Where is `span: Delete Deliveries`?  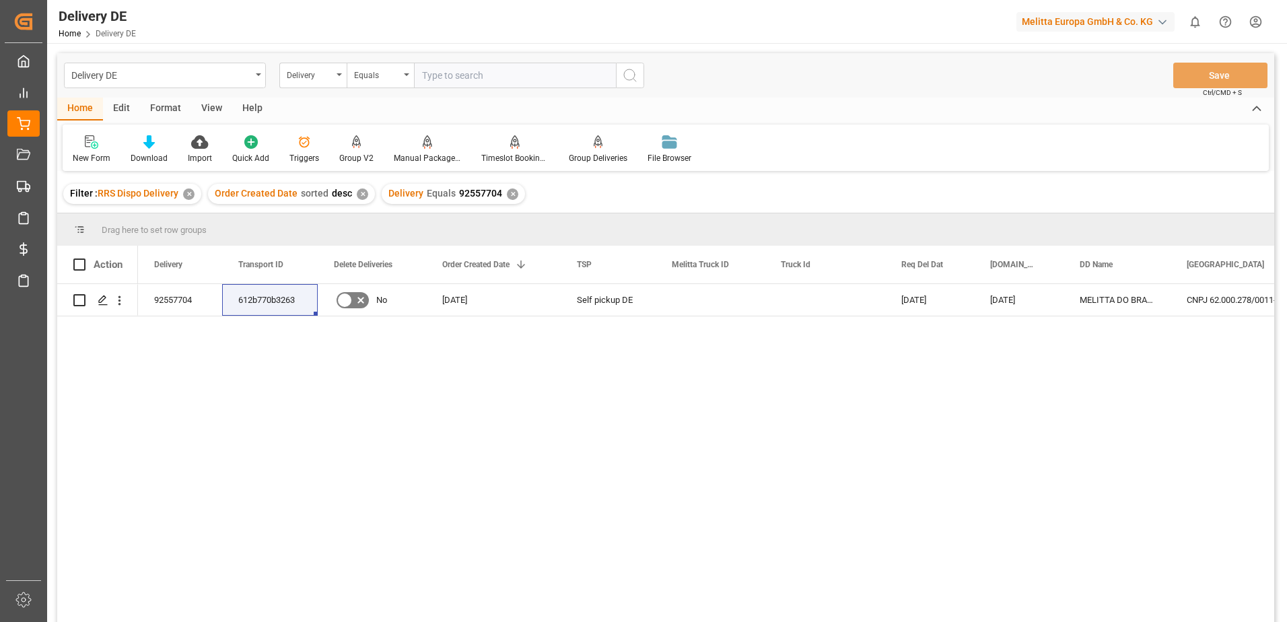 span: Delete Deliveries is located at coordinates (363, 265).